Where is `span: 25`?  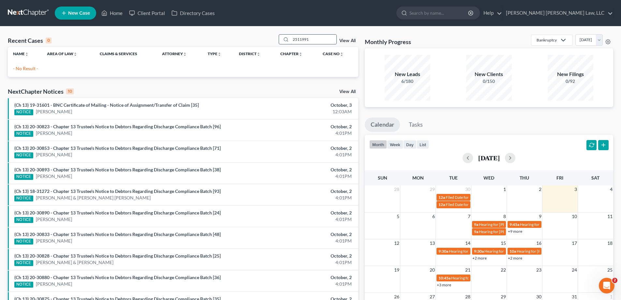 span: 25 is located at coordinates (610, 270).